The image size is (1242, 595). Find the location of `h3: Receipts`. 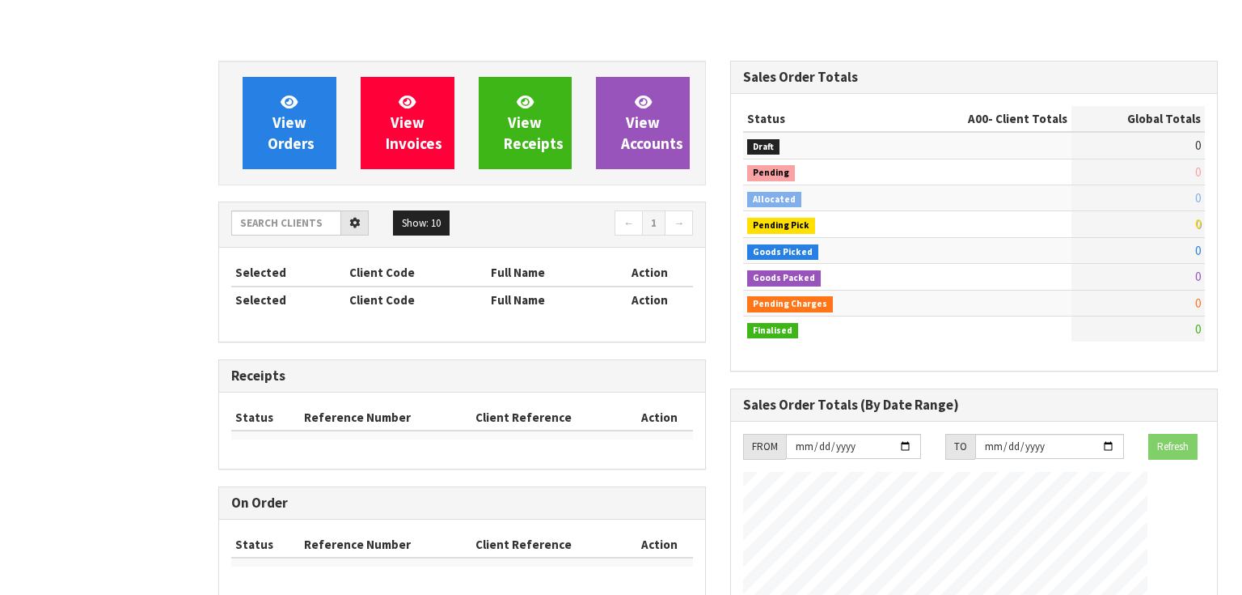

h3: Receipts is located at coordinates (462, 375).